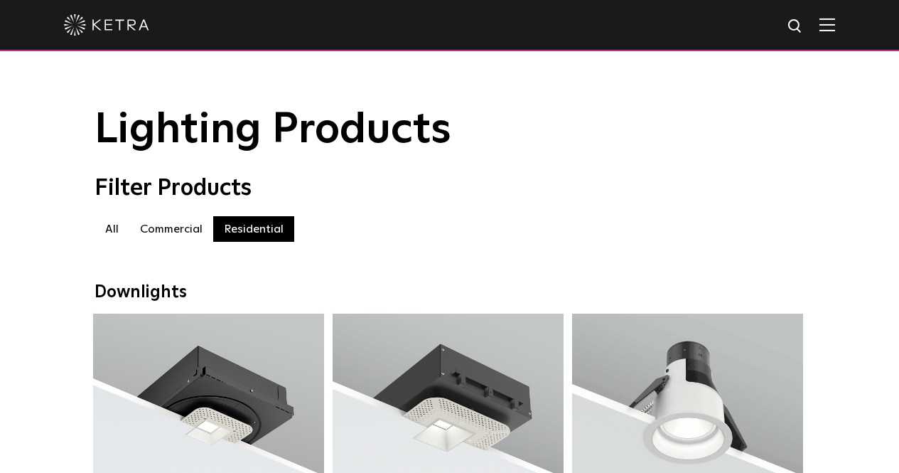 This screenshot has height=473, width=899. What do you see at coordinates (171, 229) in the screenshot?
I see `label: Commercial` at bounding box center [171, 229].